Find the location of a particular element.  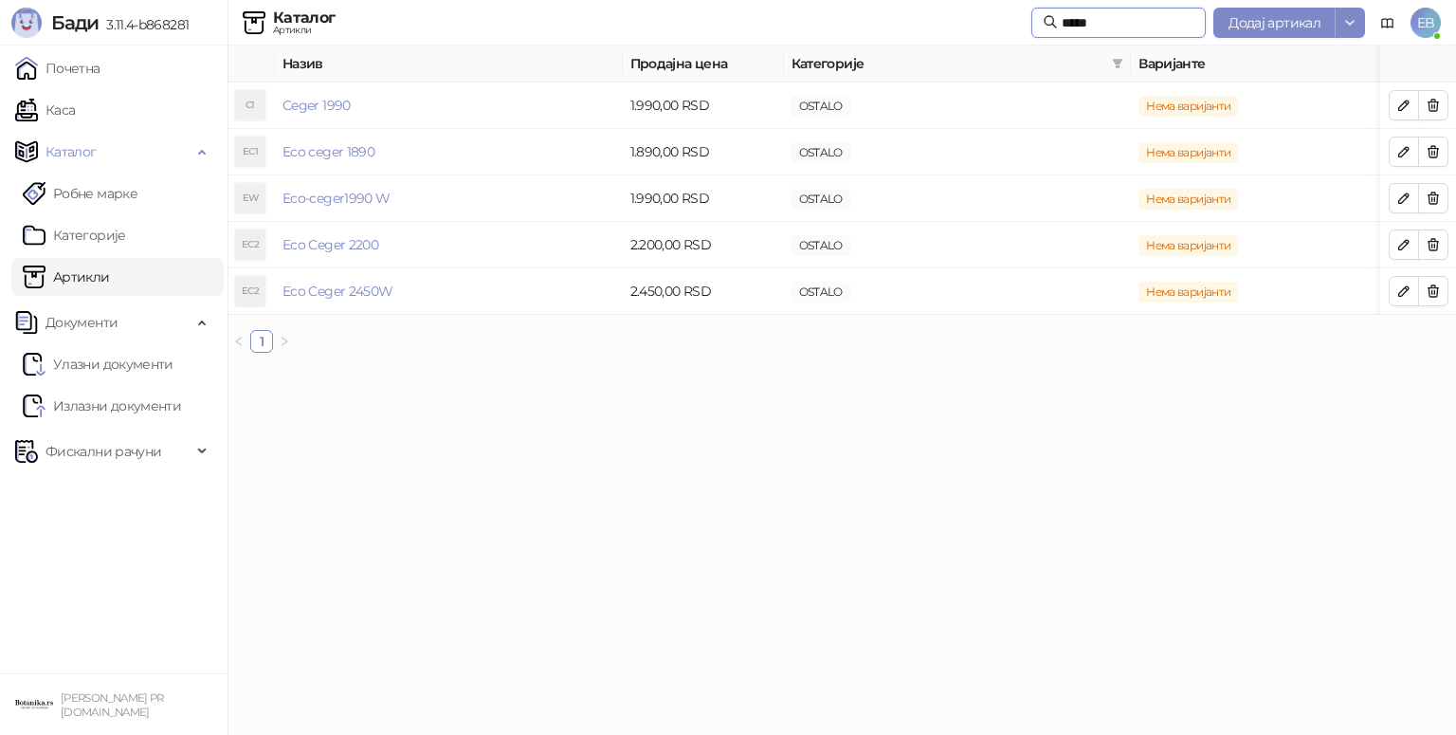

td: Ceger 1990 is located at coordinates (448, 105).